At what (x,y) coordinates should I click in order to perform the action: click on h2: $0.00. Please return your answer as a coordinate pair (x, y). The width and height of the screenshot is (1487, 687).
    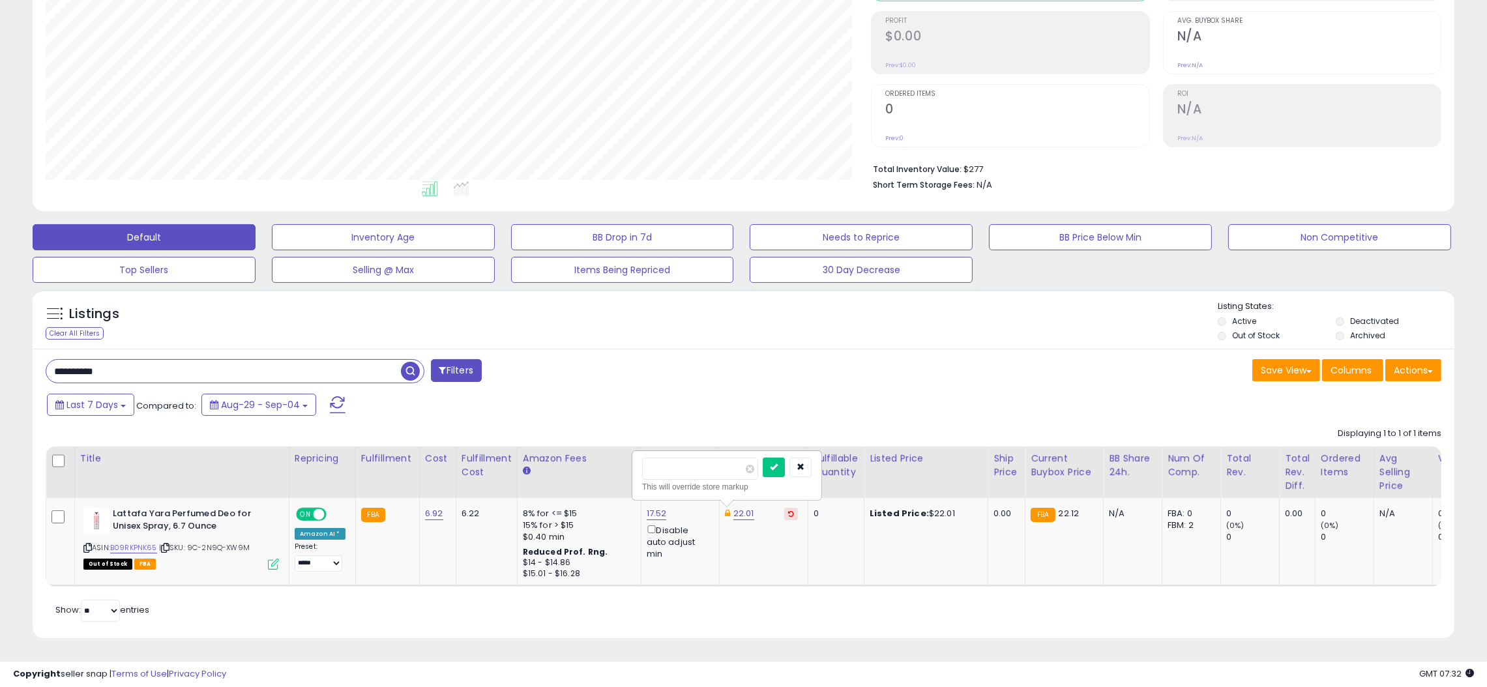
    Looking at the image, I should click on (1017, 37).